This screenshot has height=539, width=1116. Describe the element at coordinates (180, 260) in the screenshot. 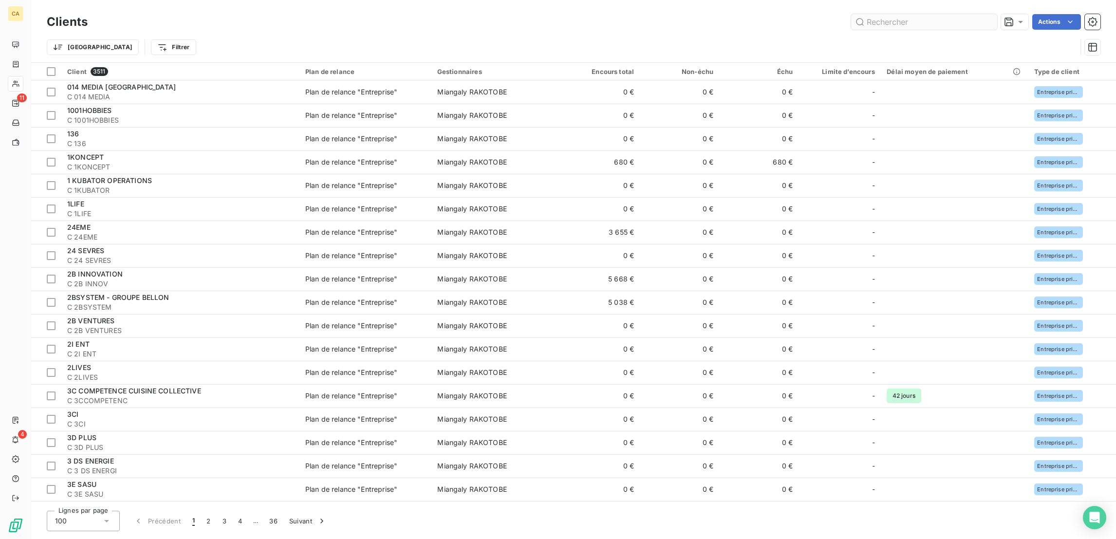

I see `span: C 24 SEVRES` at that location.